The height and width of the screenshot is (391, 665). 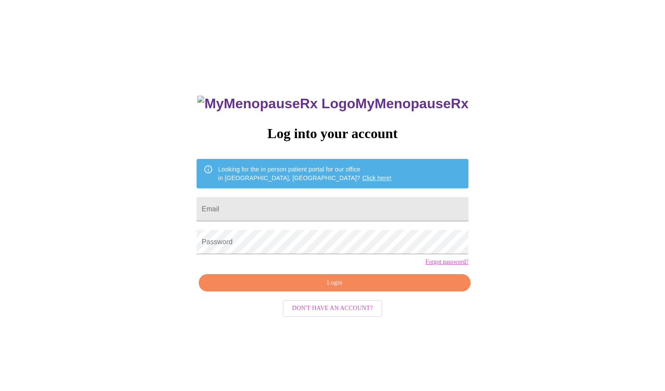 What do you see at coordinates (446, 262) in the screenshot?
I see `a: Forgot password?` at bounding box center [446, 262].